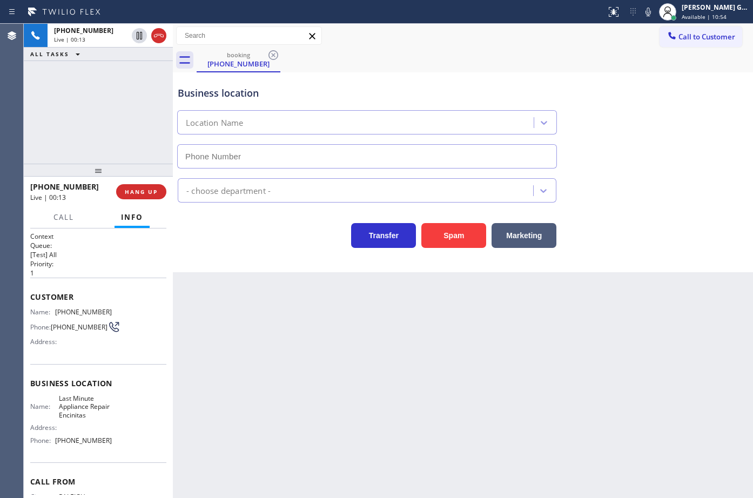 The height and width of the screenshot is (498, 753). Describe the element at coordinates (98, 482) in the screenshot. I see `span: Call From` at that location.